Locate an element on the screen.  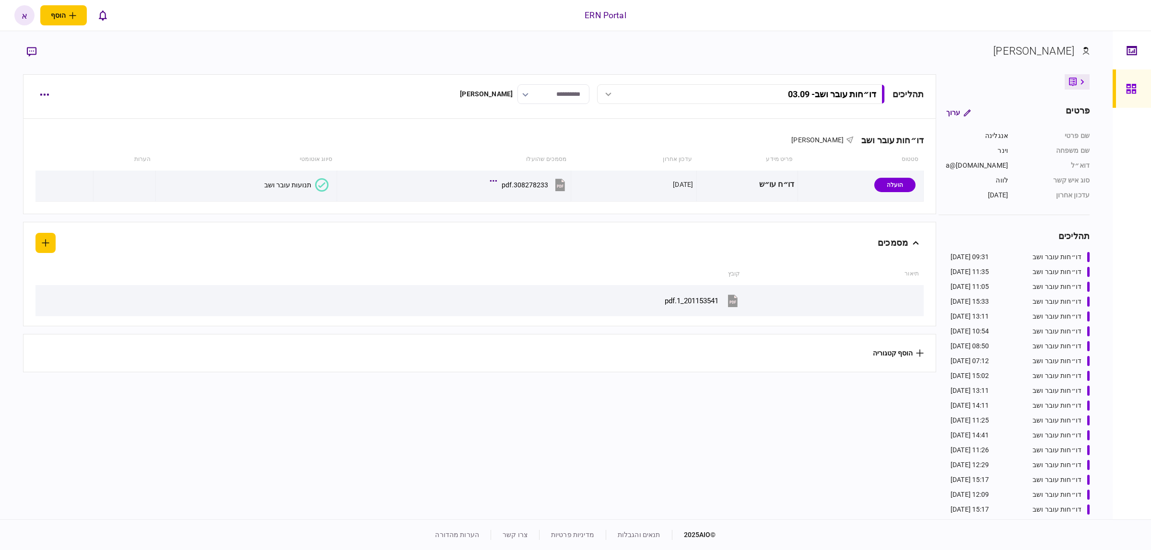
div: וינר is located at coordinates (973, 151).